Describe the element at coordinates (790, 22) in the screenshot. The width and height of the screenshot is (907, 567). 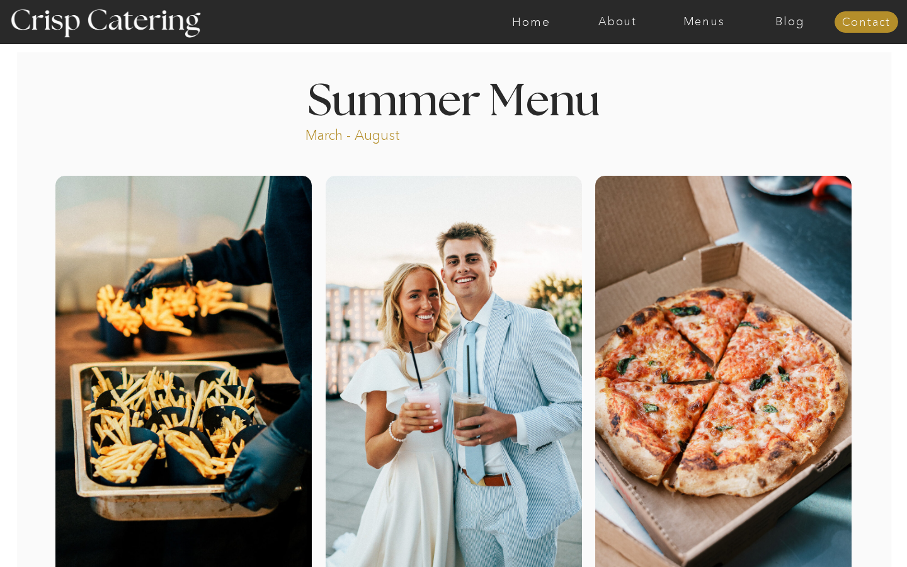
I see `a: Blog` at that location.